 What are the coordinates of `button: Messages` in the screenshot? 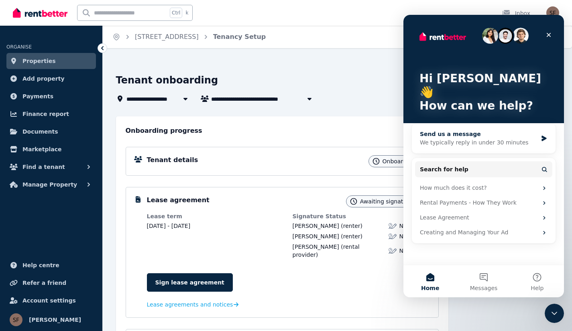 It's located at (80, 267).